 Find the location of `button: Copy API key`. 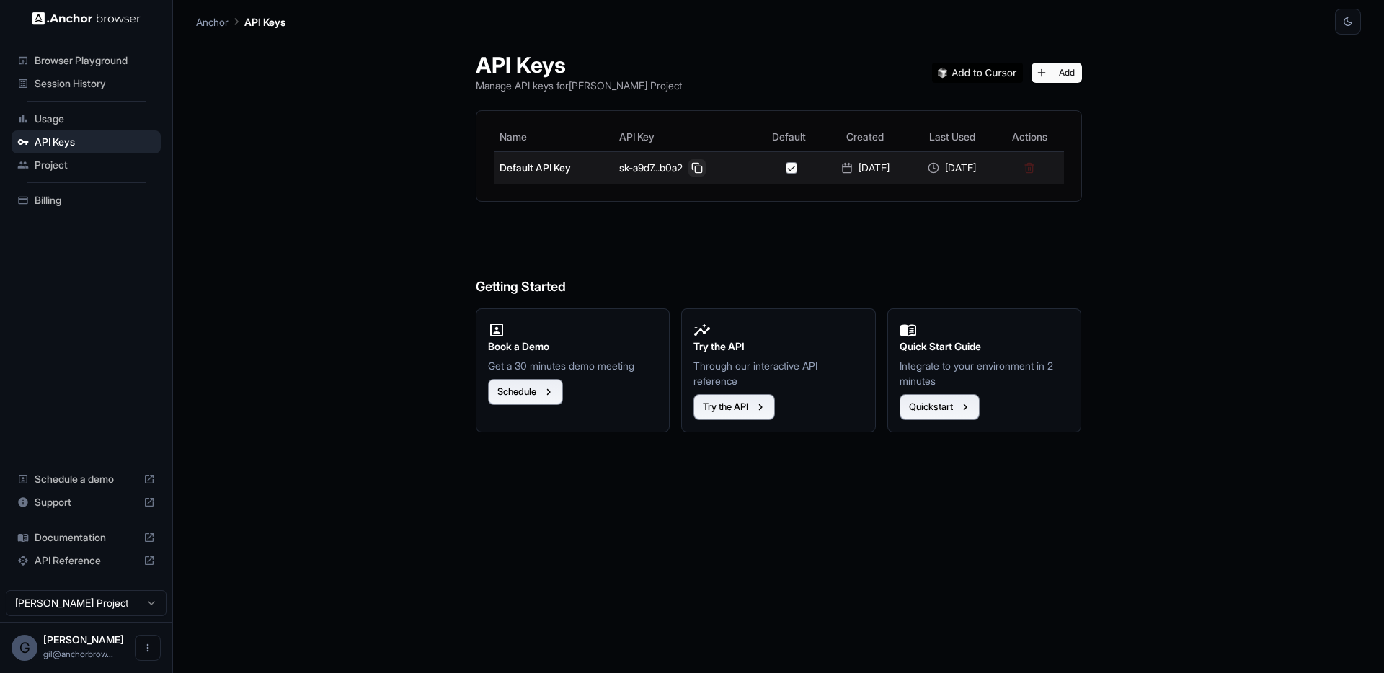

button: Copy API key is located at coordinates (697, 168).